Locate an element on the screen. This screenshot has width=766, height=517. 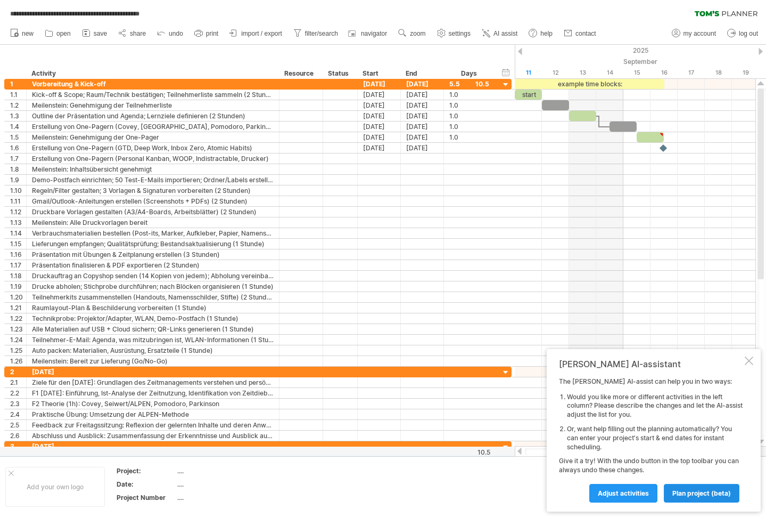
div: Kick-off & Scope; Raum/Technik bestätigen; Teilnehmerliste sammeln (2 Stunden) is located at coordinates (153, 94).